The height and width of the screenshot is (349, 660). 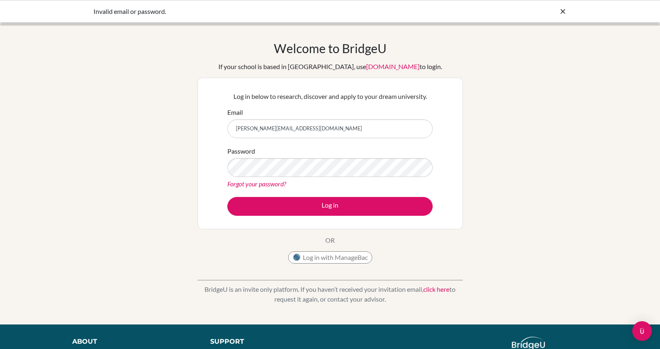 What do you see at coordinates (132, 341) in the screenshot?
I see `div: About` at bounding box center [132, 341].